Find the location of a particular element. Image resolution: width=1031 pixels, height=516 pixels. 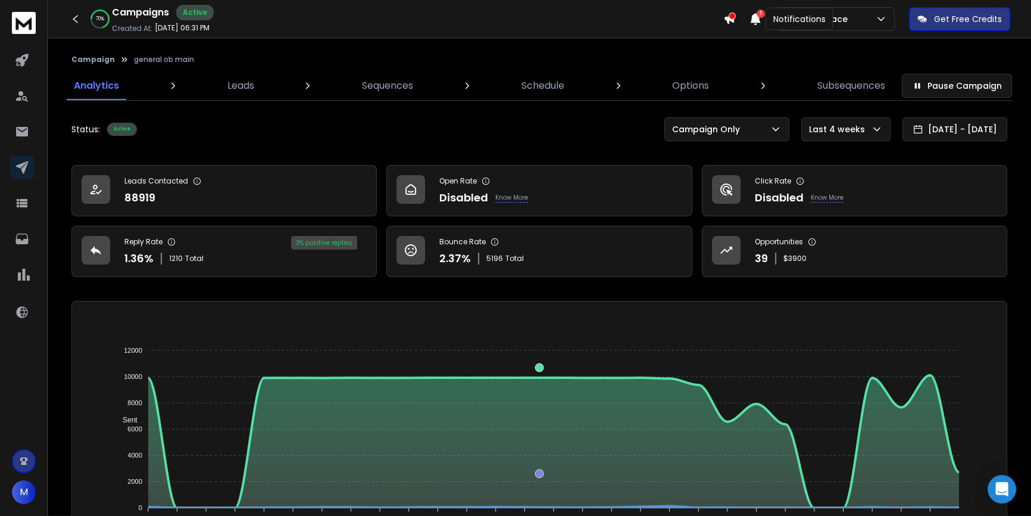

a: Click RateDisabledKnow More is located at coordinates (854, 191).